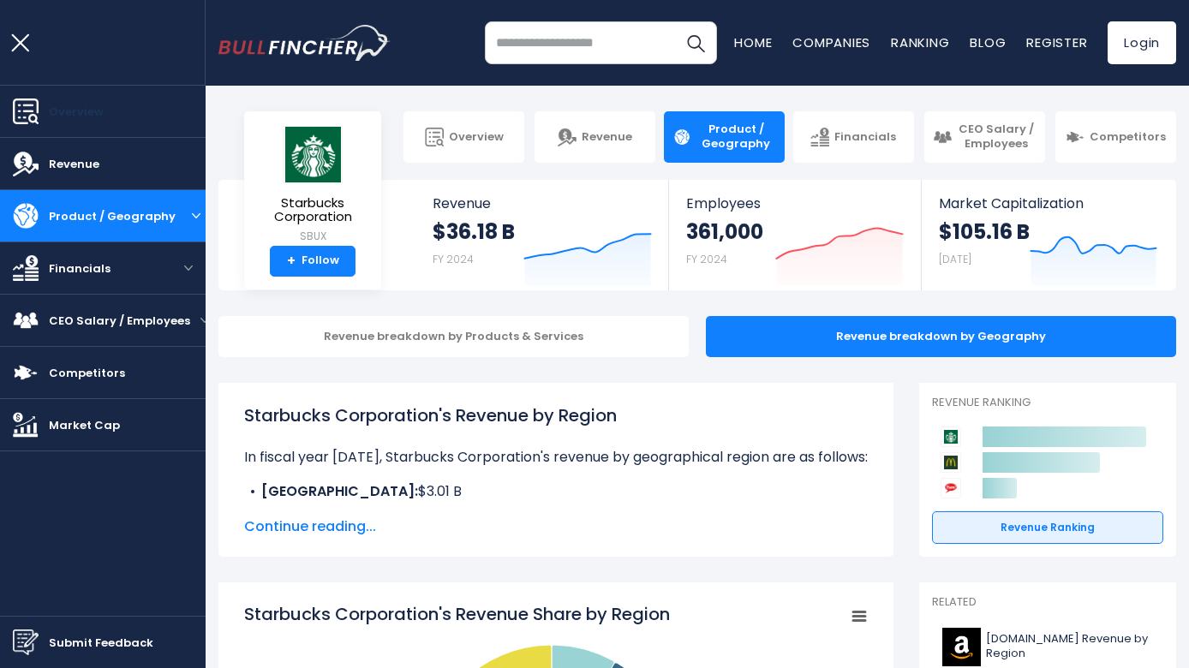  Describe the element at coordinates (795, 203) in the screenshot. I see `span: Employees` at that location.